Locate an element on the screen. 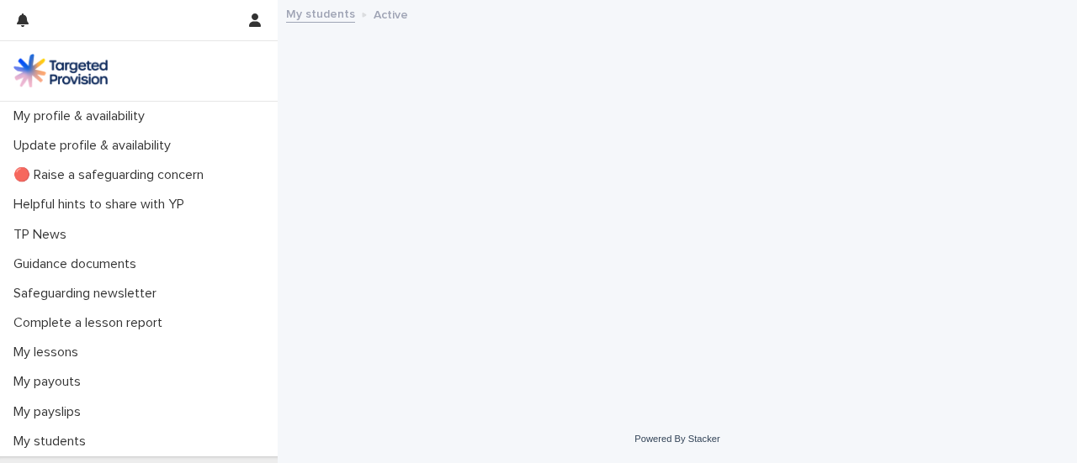 The height and width of the screenshot is (463, 1077). p: My payslips is located at coordinates (50, 412).